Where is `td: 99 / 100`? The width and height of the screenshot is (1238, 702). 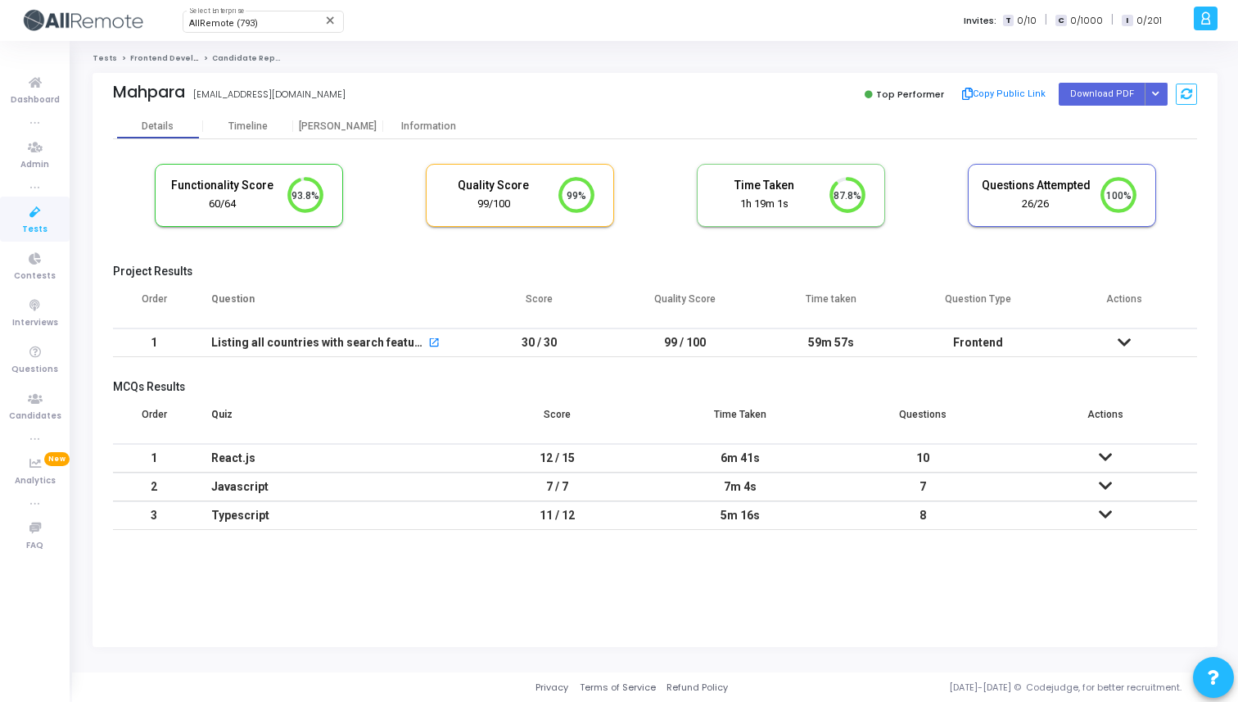
td: 99 / 100 is located at coordinates (685, 342).